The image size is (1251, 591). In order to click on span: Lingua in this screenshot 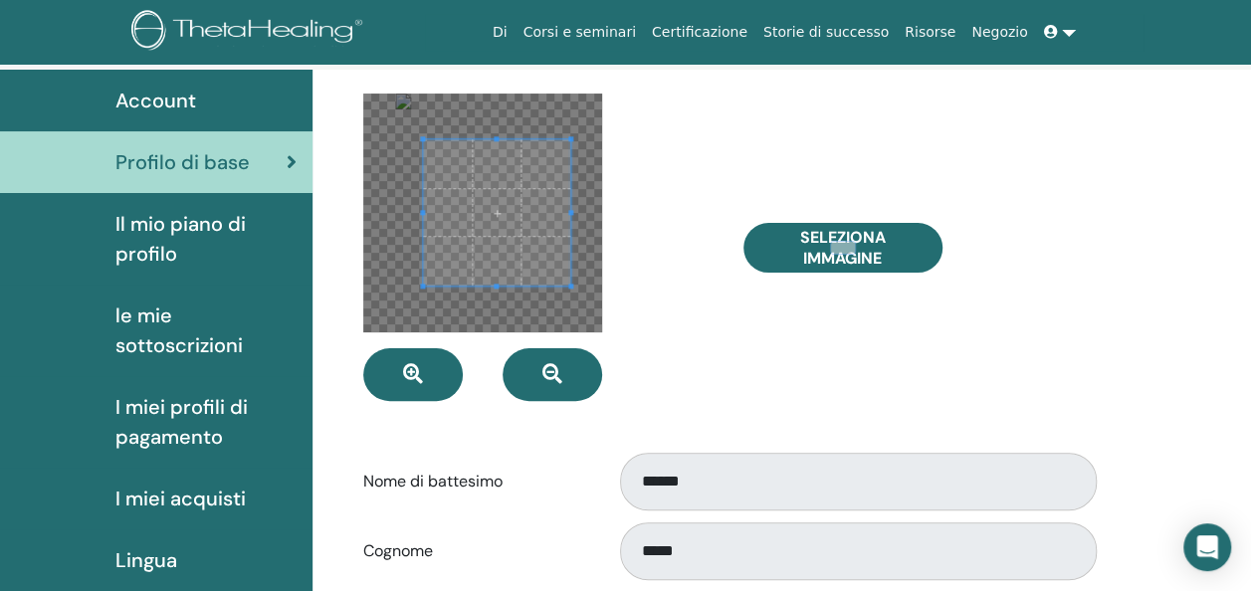, I will do `click(146, 560)`.